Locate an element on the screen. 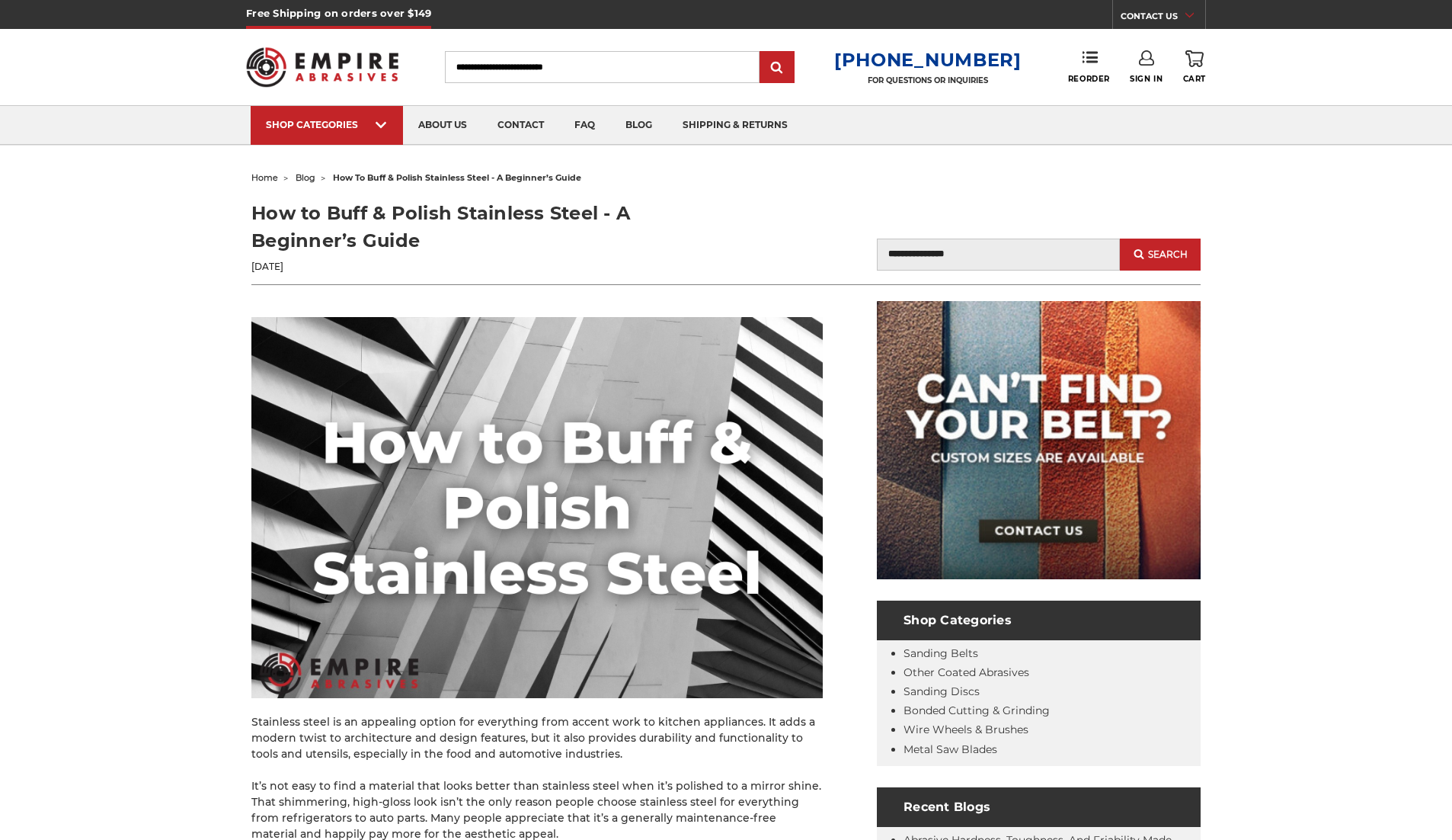  span: how to buff & polish stainless steel - a beginner’s guide is located at coordinates (457, 177).